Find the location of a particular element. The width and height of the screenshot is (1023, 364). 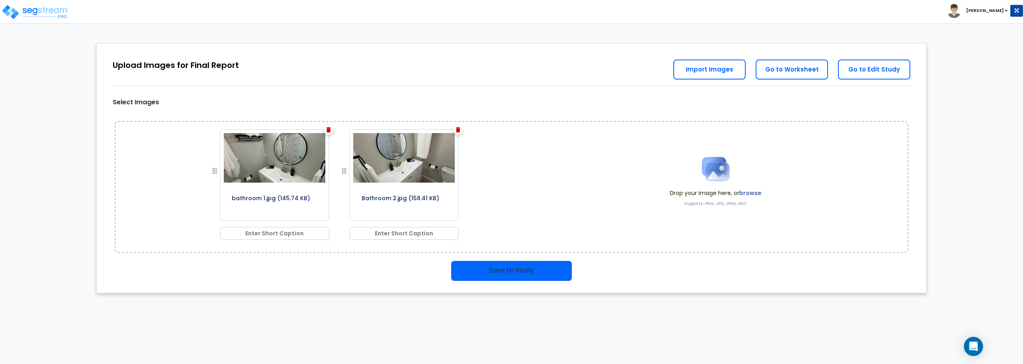

img: 2Q== is located at coordinates (275, 158).